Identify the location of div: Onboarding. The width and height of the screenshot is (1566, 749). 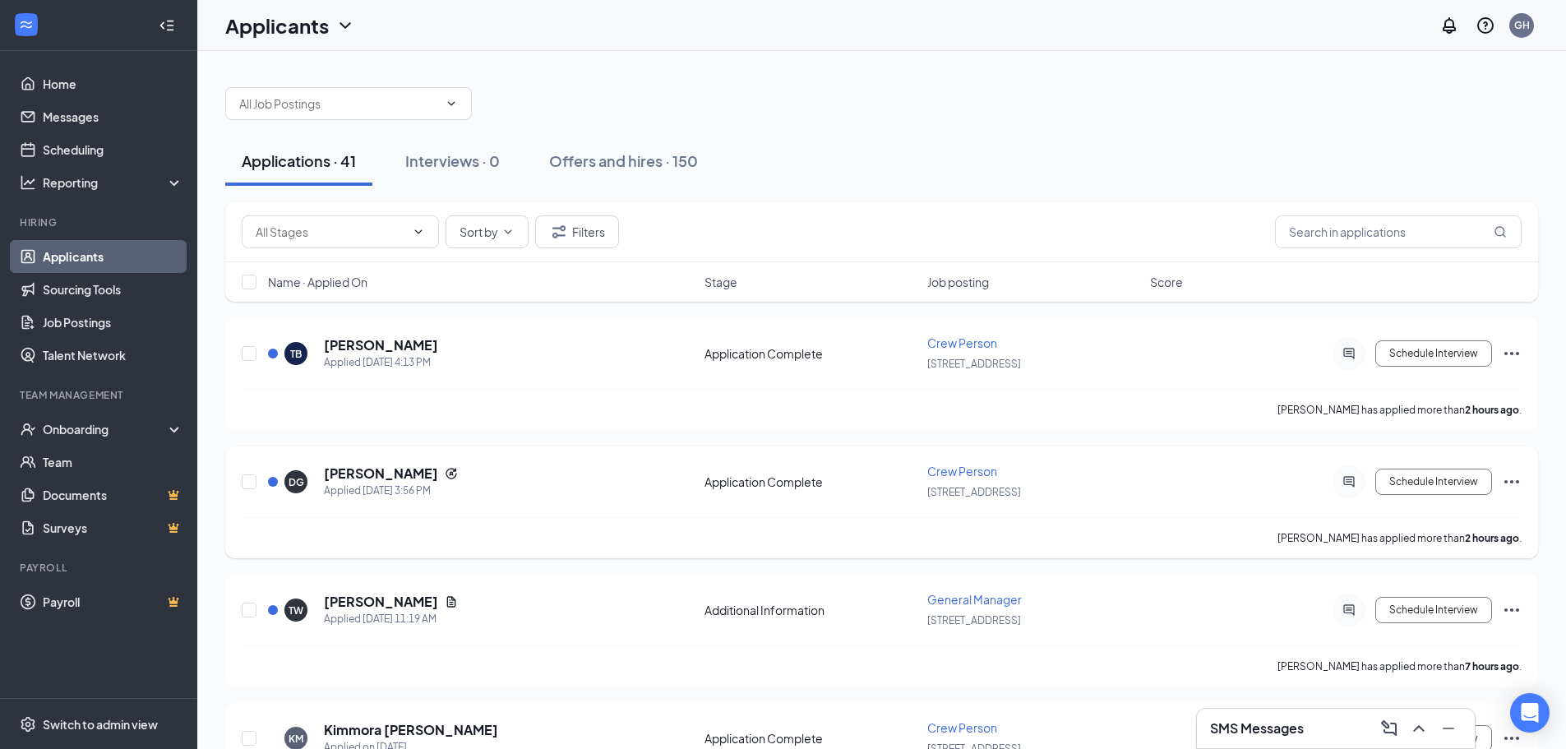
(106, 429).